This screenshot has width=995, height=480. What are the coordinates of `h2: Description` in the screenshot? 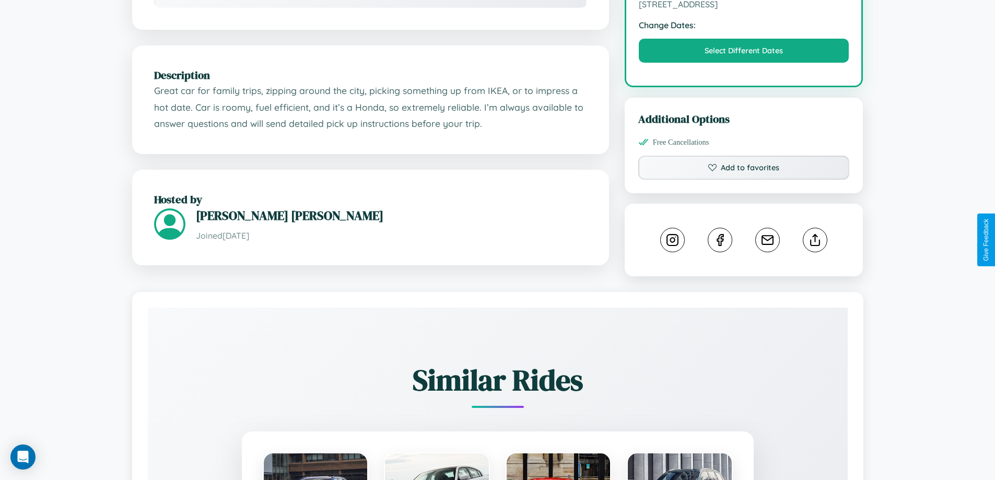 It's located at (370, 75).